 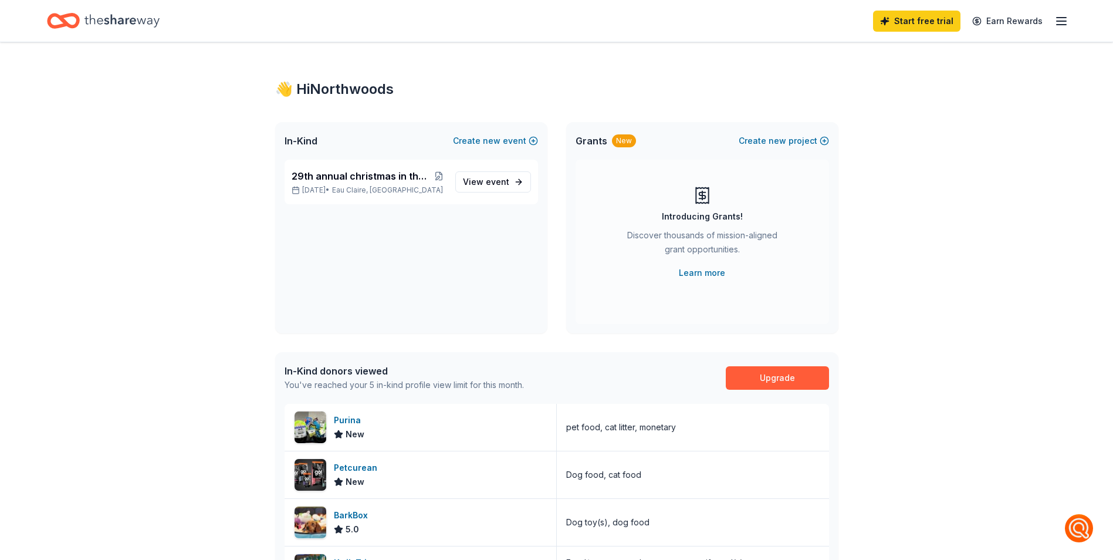 I want to click on div: Dog food, cat food, so click(x=604, y=475).